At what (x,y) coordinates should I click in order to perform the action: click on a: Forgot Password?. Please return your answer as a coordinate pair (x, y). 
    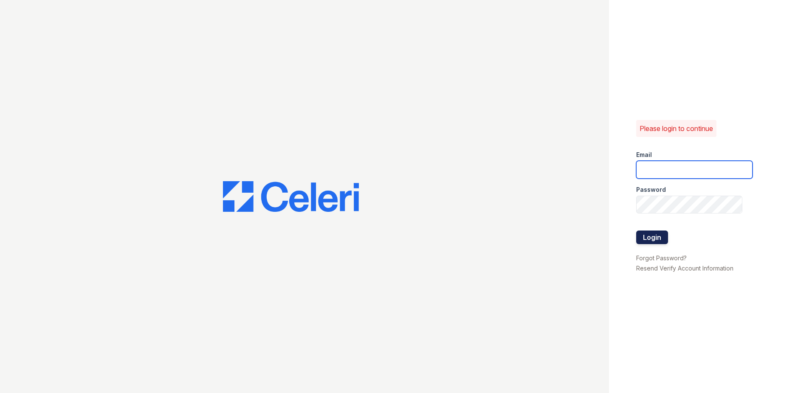
    Looking at the image, I should click on (662, 257).